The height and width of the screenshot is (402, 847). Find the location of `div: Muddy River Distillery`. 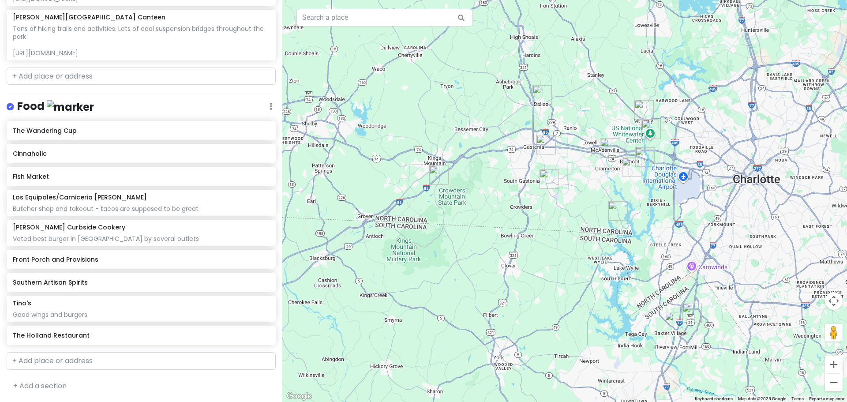

div: Muddy River Distillery is located at coordinates (645, 157).